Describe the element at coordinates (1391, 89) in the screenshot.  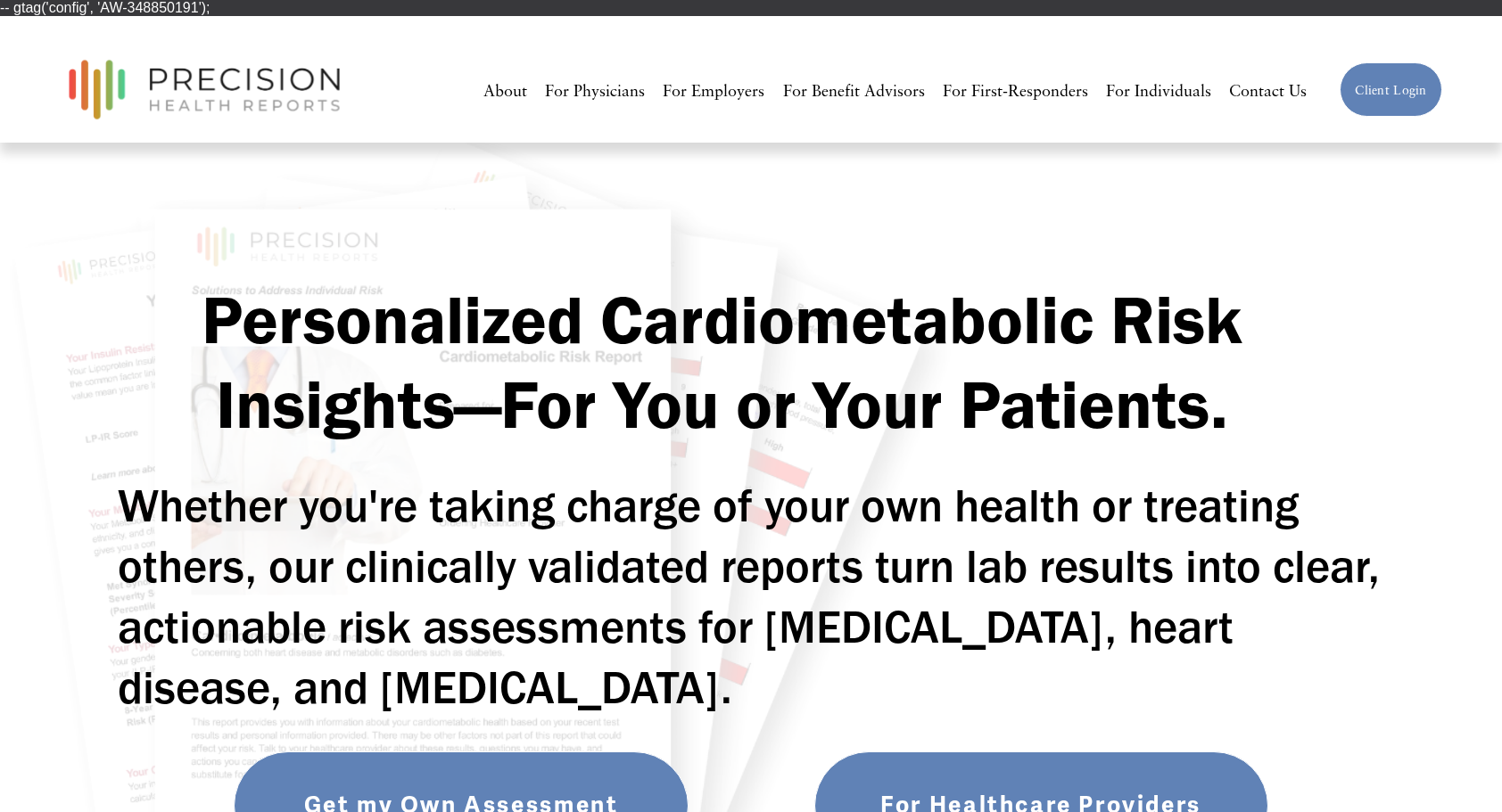
I see `a: Client Login` at that location.